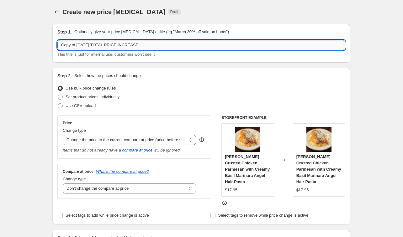  I want to click on i: compare at price, so click(137, 150).